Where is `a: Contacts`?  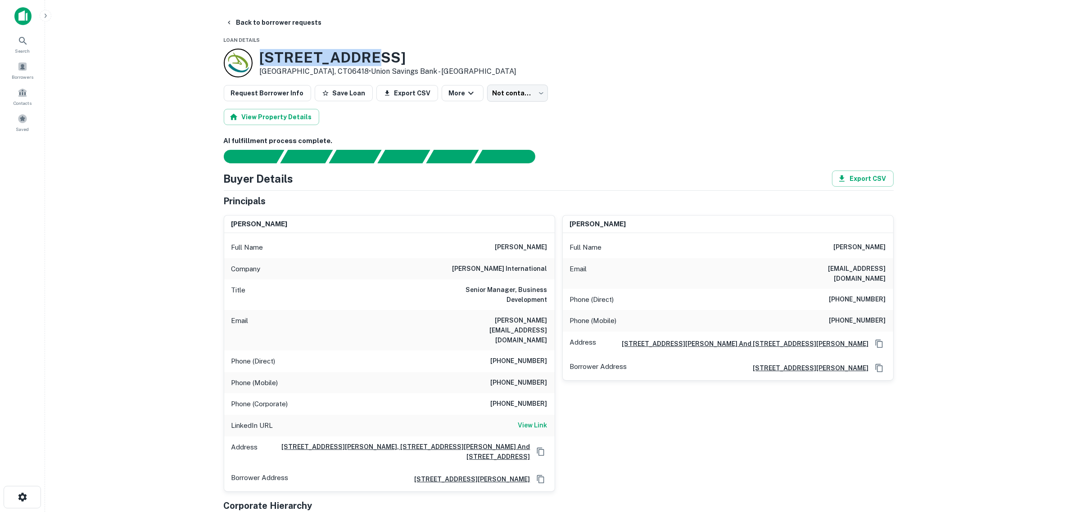
a: Contacts is located at coordinates (23, 96).